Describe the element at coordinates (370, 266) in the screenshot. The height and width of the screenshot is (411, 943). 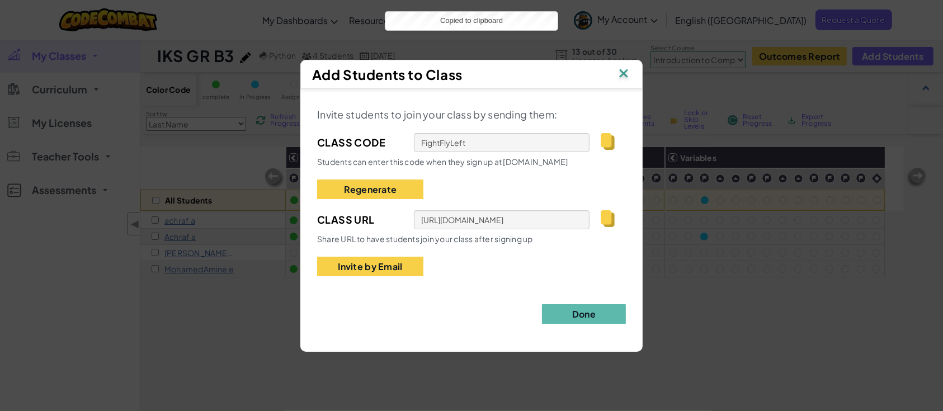
I see `button: Invite by Email` at that location.